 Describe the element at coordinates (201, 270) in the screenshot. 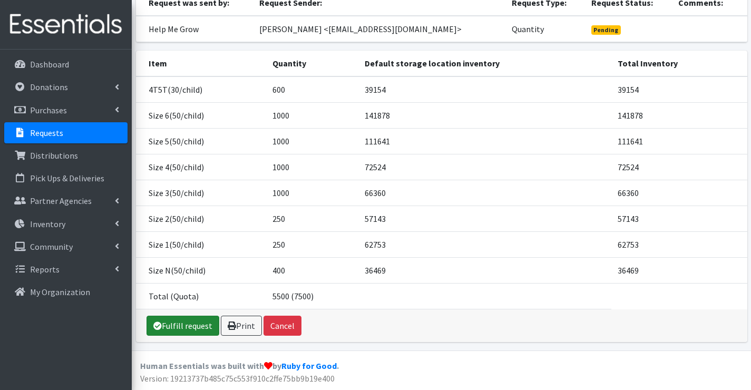

I see `td: Size N(50/child)` at that location.